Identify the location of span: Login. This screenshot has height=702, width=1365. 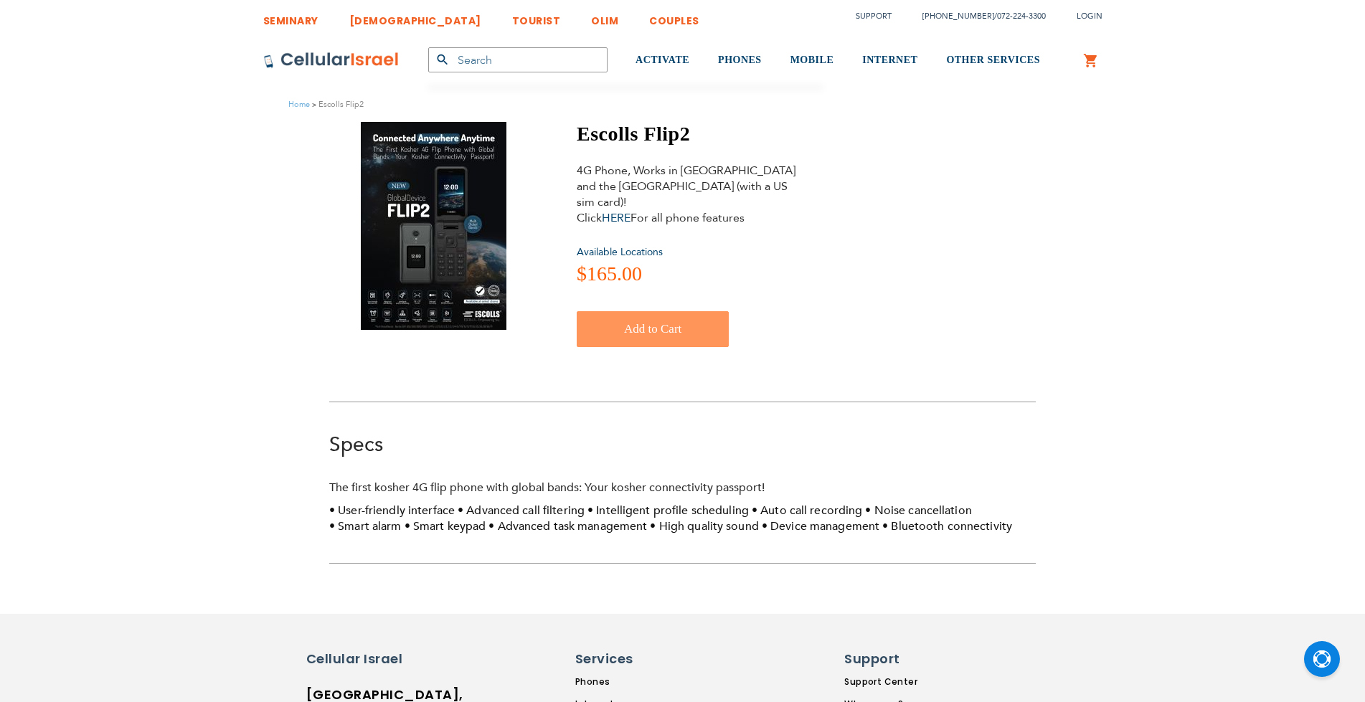
(1090, 16).